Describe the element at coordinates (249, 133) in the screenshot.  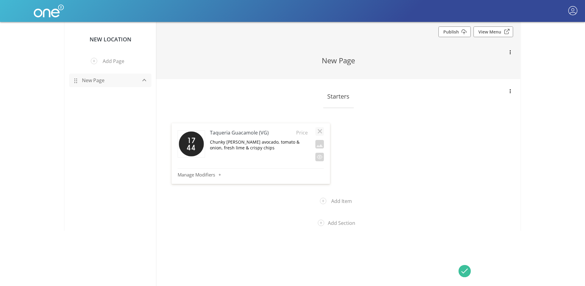
I see `h4: Taqueria Guacamole (VG)` at that location.